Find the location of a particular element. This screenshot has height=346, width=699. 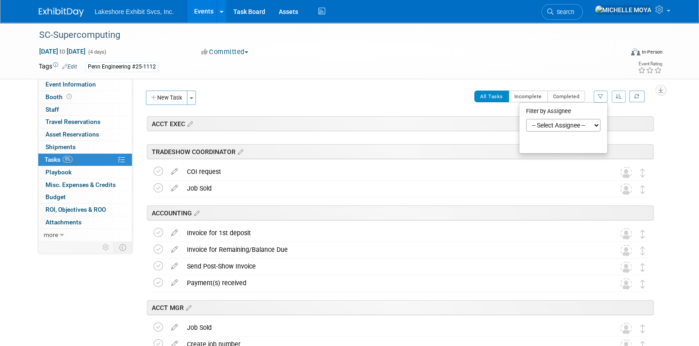

img: MICHELLE MOYA is located at coordinates (623, 10).